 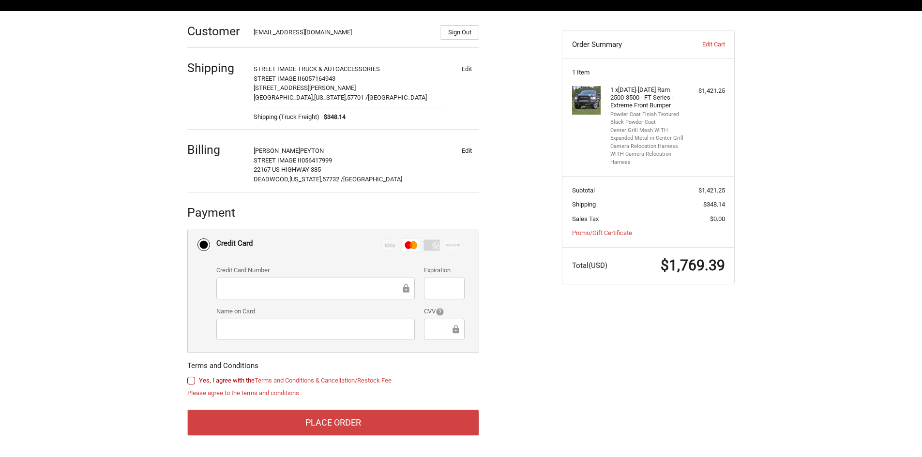 What do you see at coordinates (459, 32) in the screenshot?
I see `button: Sign Out` at bounding box center [459, 32].